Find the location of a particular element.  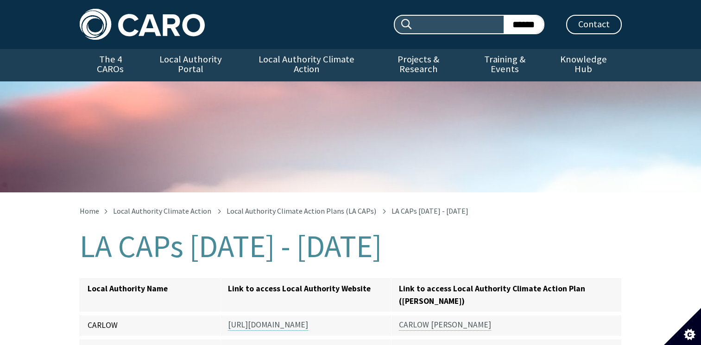

a: Training & Events is located at coordinates (504, 65).